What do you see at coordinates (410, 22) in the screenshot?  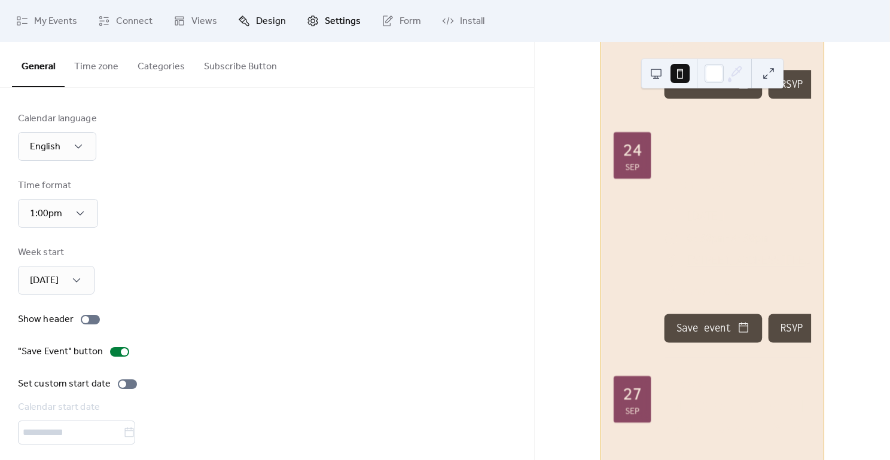 I see `span: Form` at bounding box center [410, 22].